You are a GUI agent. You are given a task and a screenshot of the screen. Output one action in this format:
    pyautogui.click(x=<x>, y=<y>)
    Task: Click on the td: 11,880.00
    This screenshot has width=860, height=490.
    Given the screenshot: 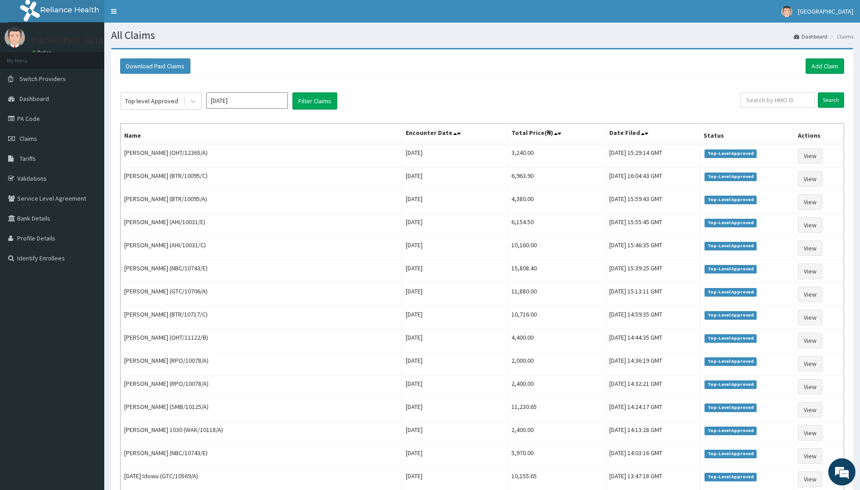 What is the action you would take?
    pyautogui.click(x=557, y=295)
    